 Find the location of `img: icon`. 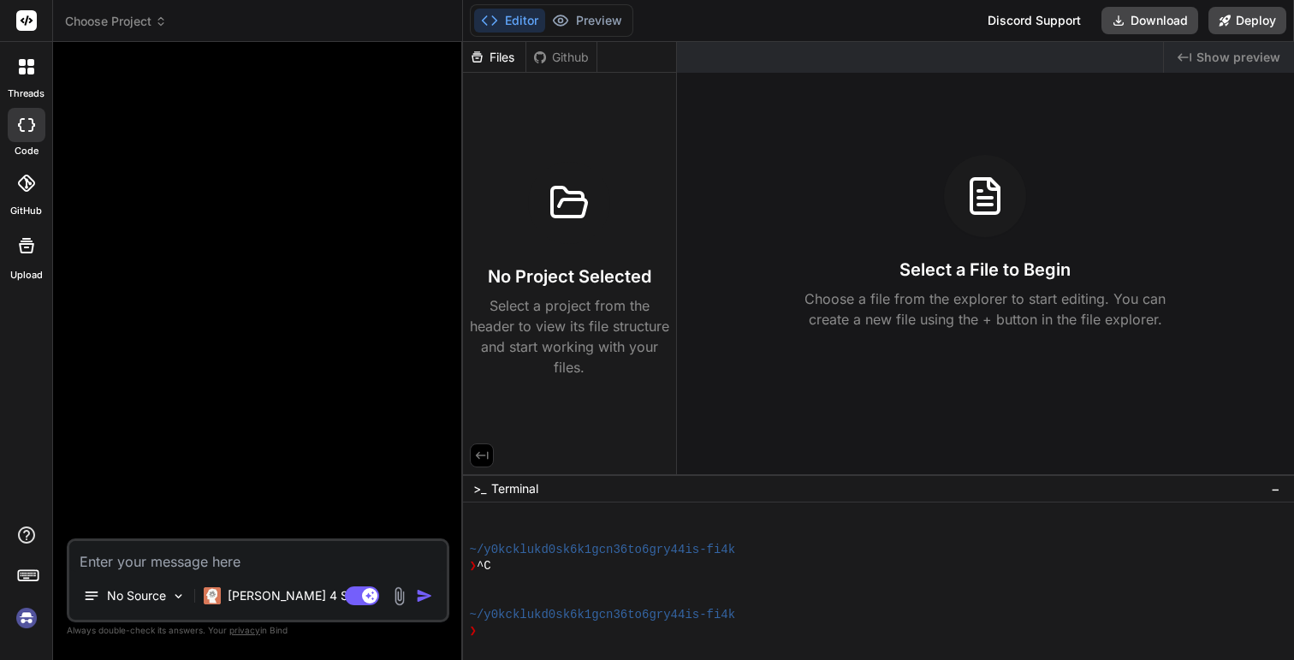

img: icon is located at coordinates (425, 596).